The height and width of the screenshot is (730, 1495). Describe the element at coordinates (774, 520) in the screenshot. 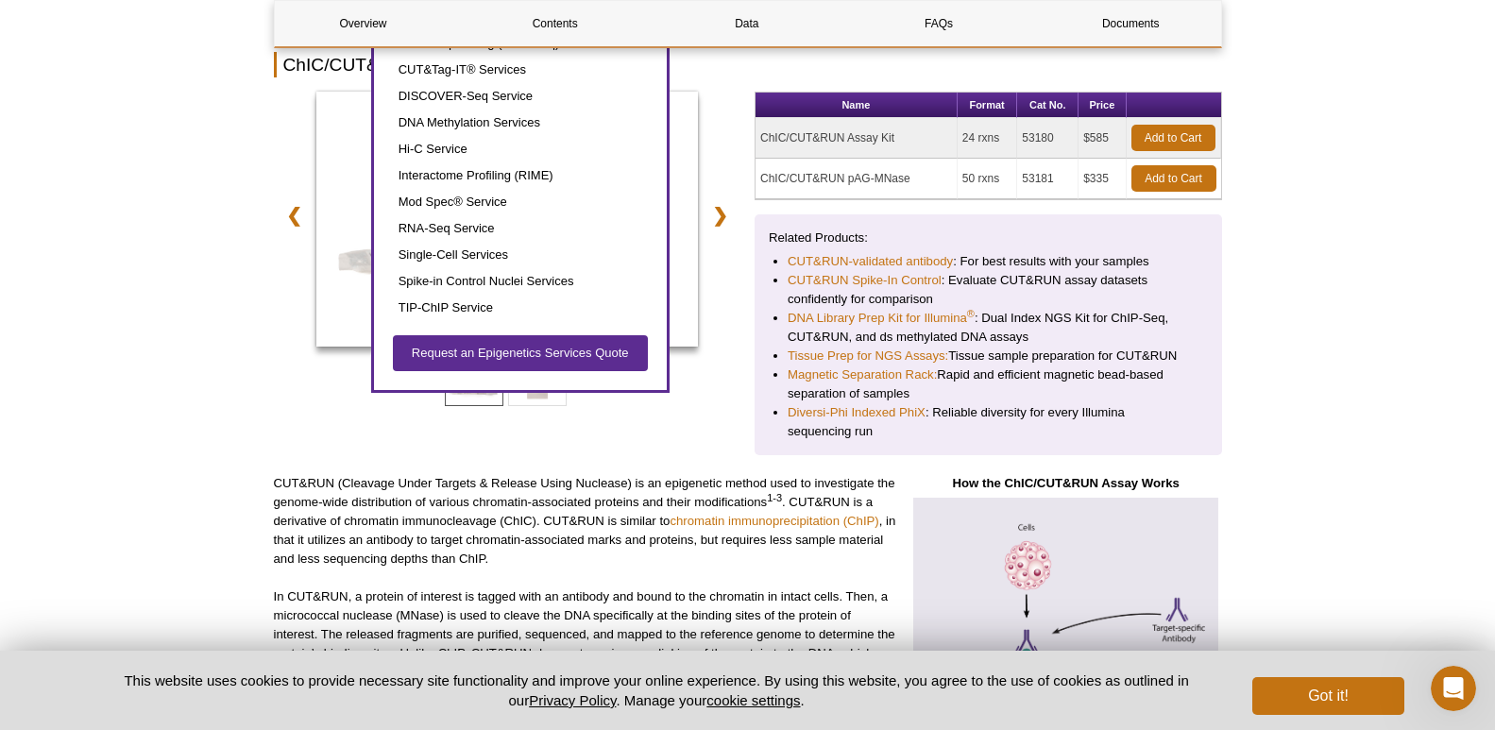

I see `a: chromatin immunoprecipitation (ChIP)` at that location.